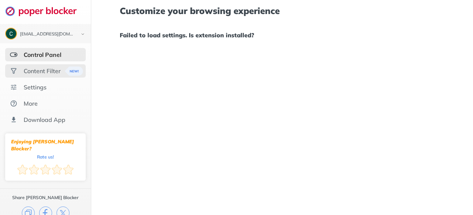  I want to click on img: features-selected.svg, so click(14, 55).